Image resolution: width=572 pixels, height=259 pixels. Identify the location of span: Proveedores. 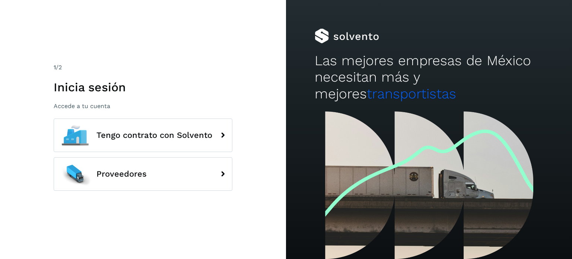
(121, 174).